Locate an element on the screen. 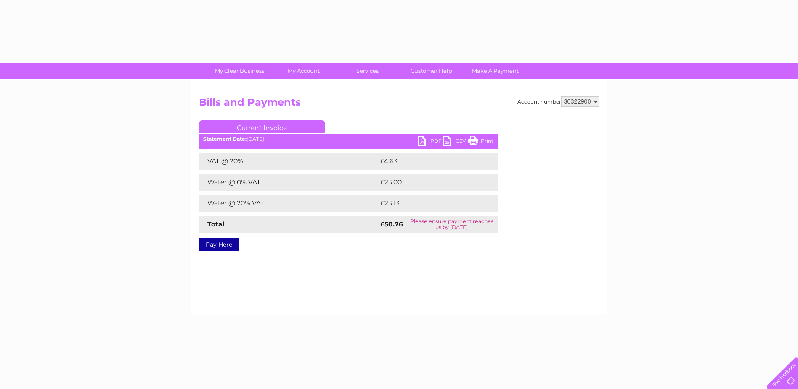  a: PDF is located at coordinates (430, 142).